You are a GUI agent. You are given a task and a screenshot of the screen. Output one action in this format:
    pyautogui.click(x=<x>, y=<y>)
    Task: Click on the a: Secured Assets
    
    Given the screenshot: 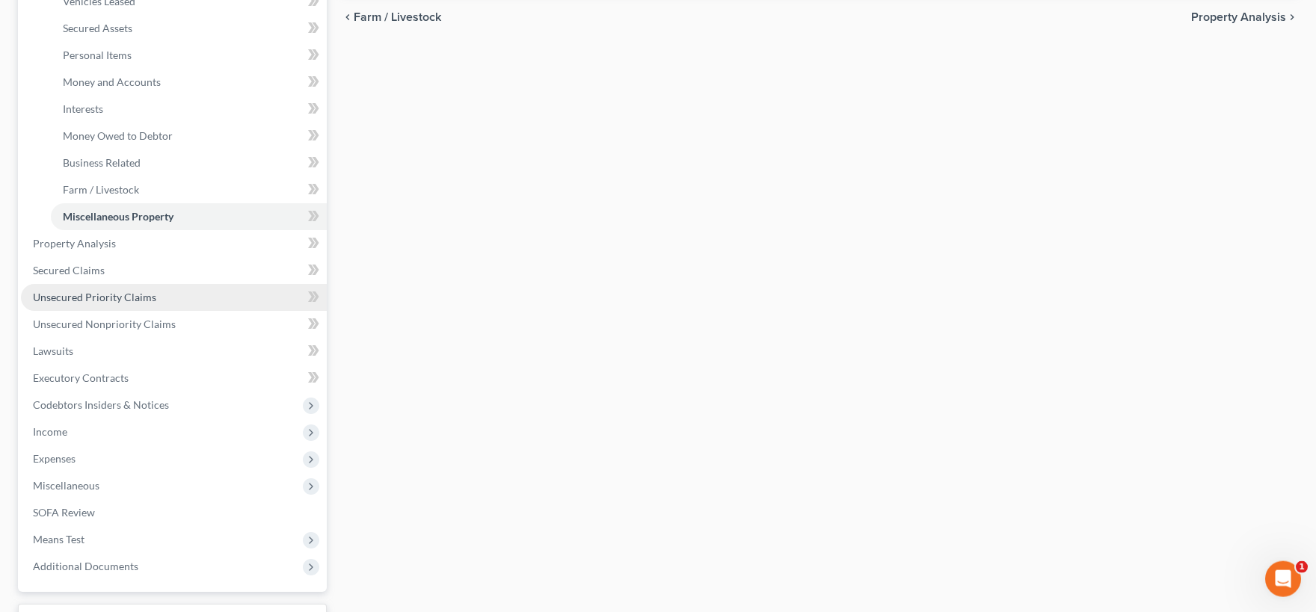 What is the action you would take?
    pyautogui.click(x=188, y=28)
    